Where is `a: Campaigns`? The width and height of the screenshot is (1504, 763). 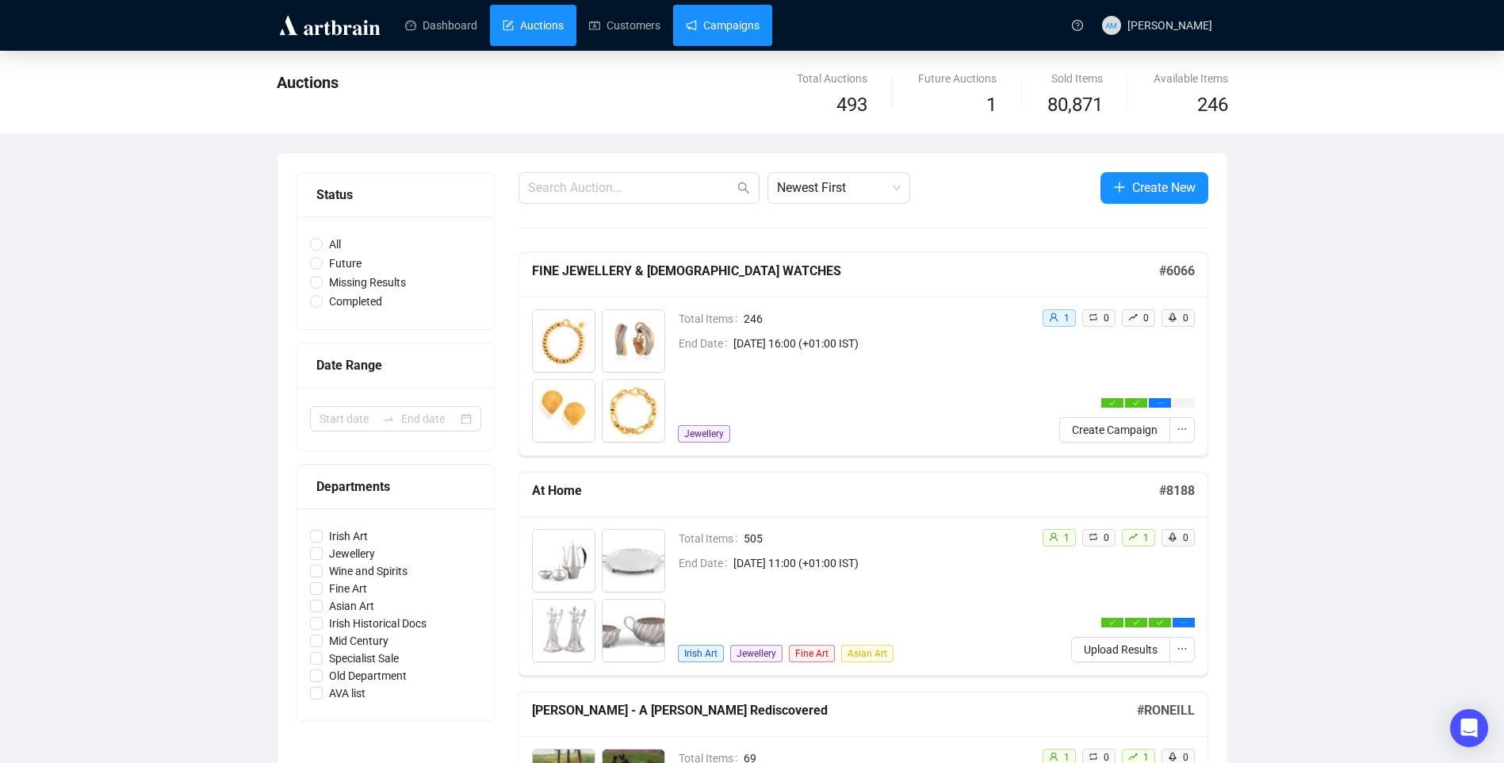 a: Campaigns is located at coordinates (722, 25).